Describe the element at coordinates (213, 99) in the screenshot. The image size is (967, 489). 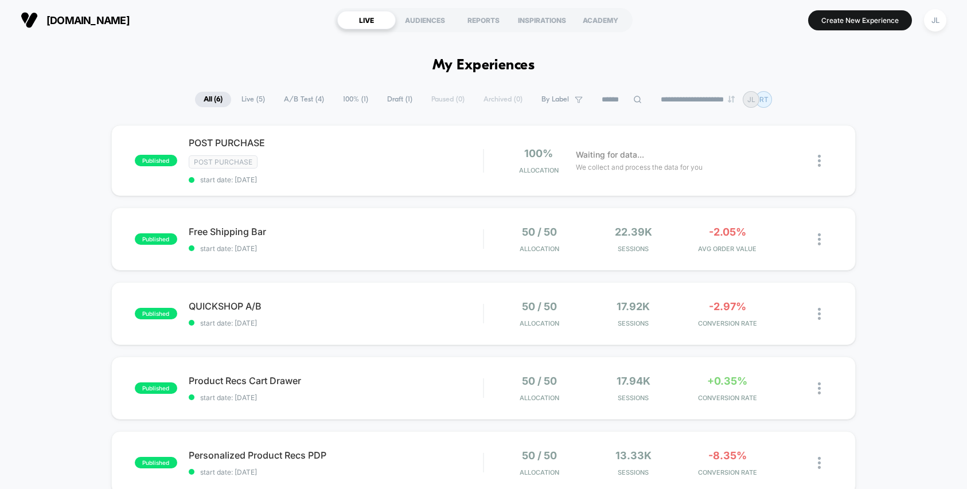
I see `span: All ( 6 )` at that location.